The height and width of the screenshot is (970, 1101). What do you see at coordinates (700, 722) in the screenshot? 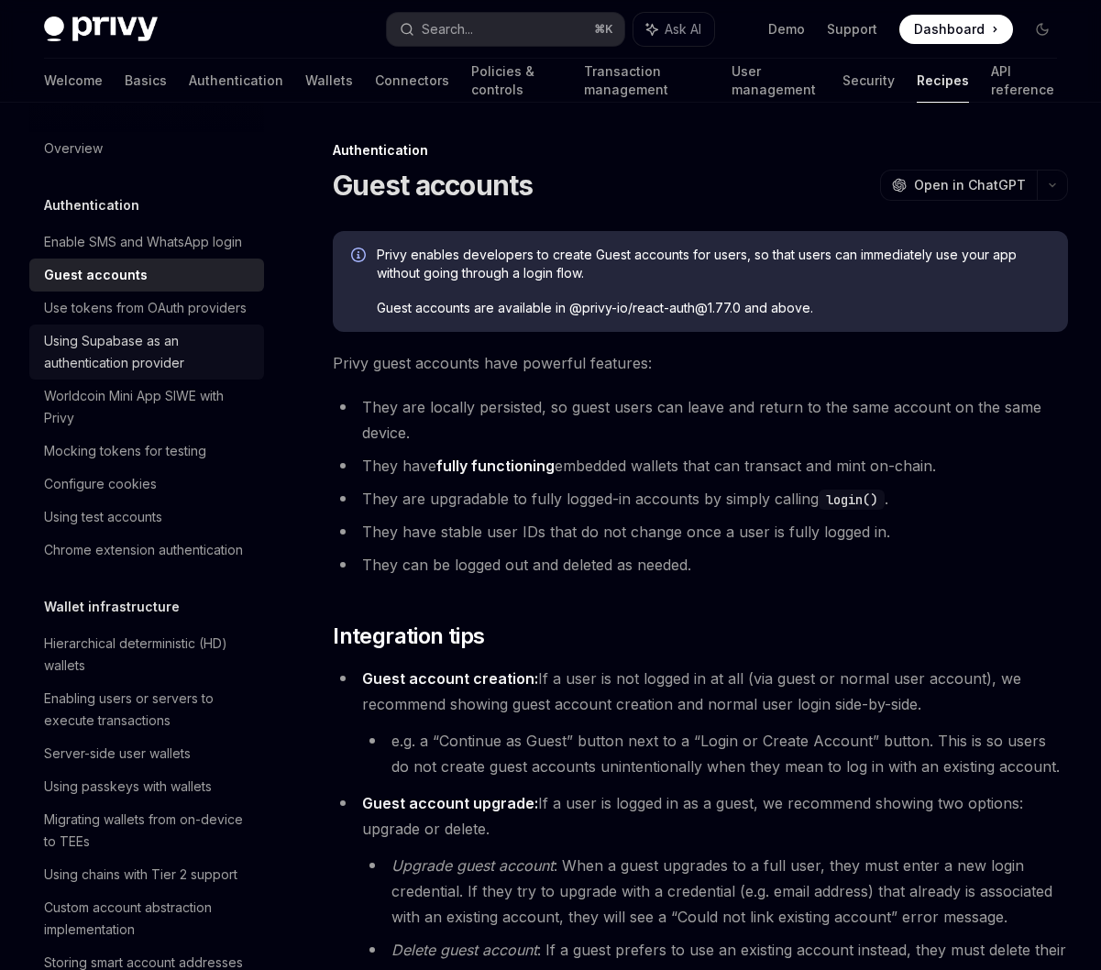
I see `li: If a user is not logged in at all (via guest or normal user account), we recommend showing guest ...` at bounding box center [700, 722].